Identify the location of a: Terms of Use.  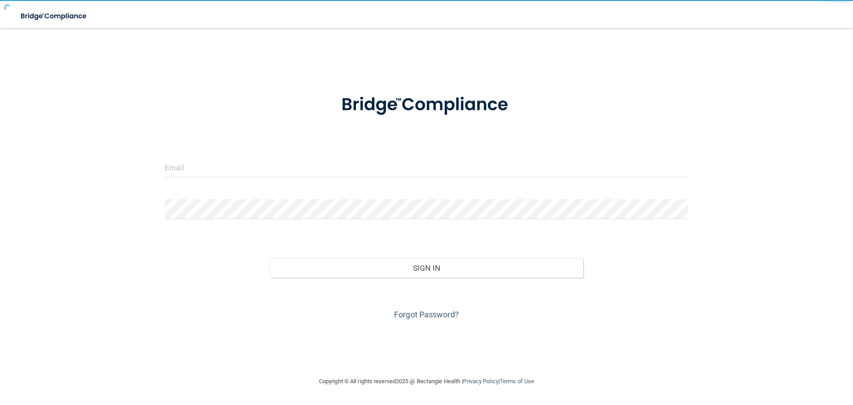
(516, 381).